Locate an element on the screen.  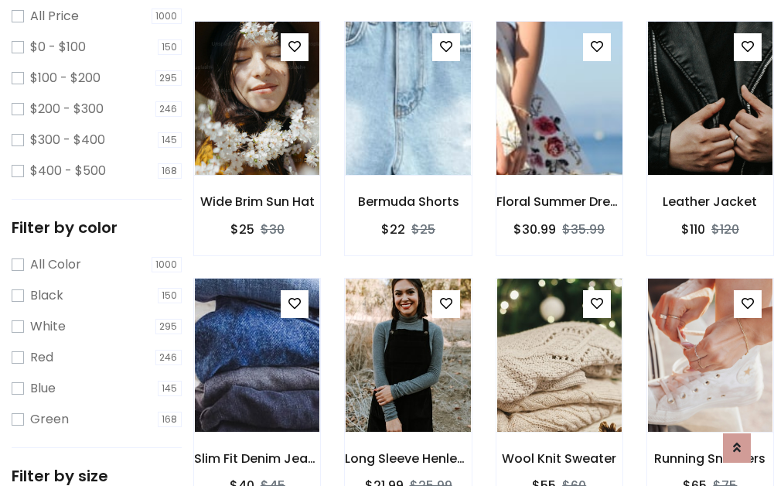
label: $300 - $400 is located at coordinates (67, 140).